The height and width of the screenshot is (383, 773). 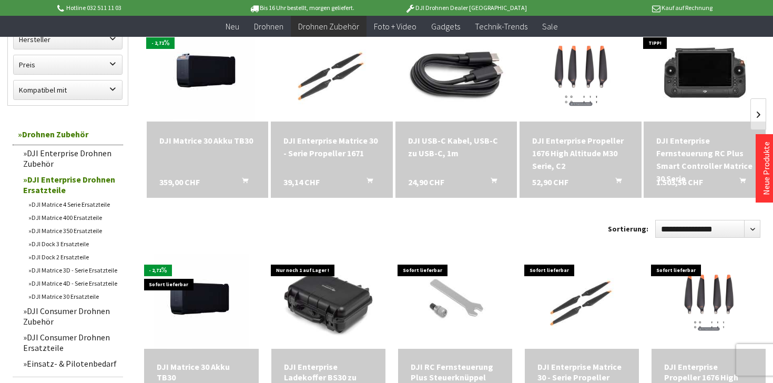 What do you see at coordinates (233, 26) in the screenshot?
I see `a: Neu` at bounding box center [233, 26].